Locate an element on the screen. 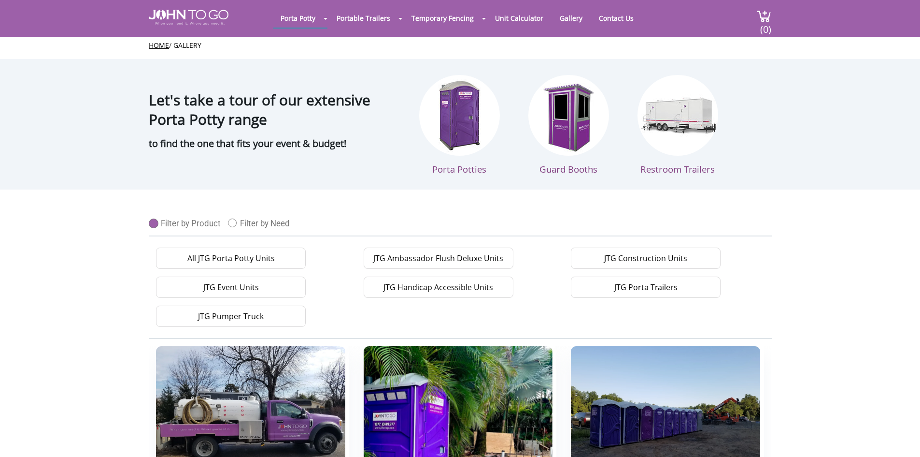 The image size is (920, 457). a: Restroom Trailers is located at coordinates (678, 125).